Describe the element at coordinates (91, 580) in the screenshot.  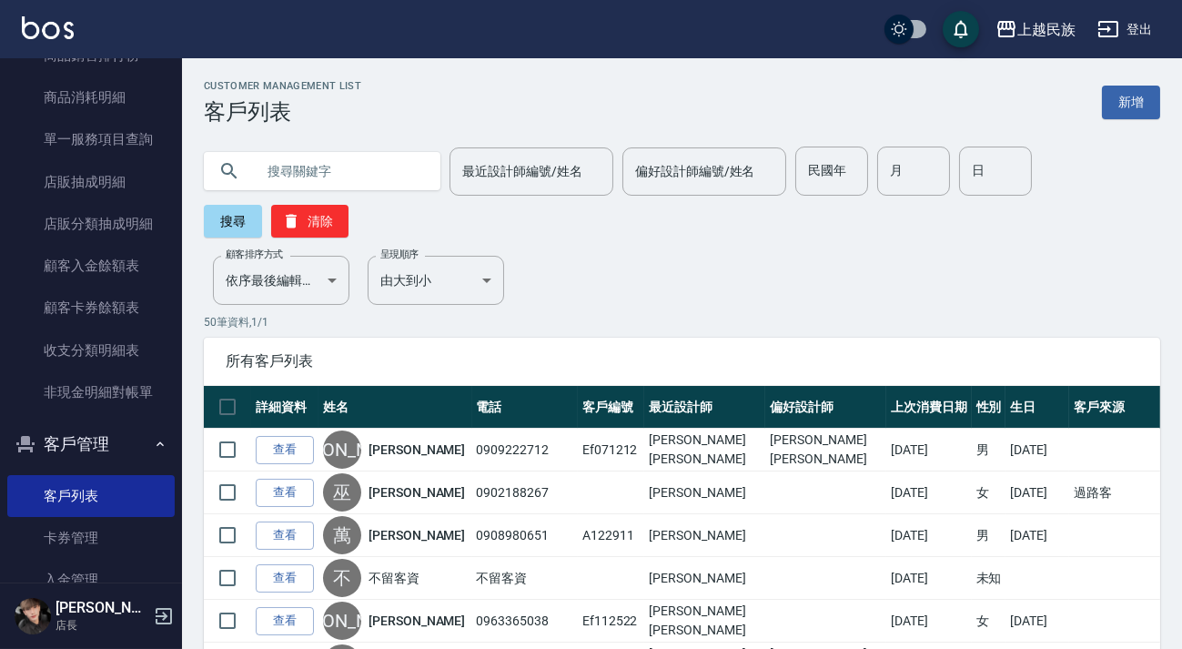
I see `a: 入金管理` at that location.